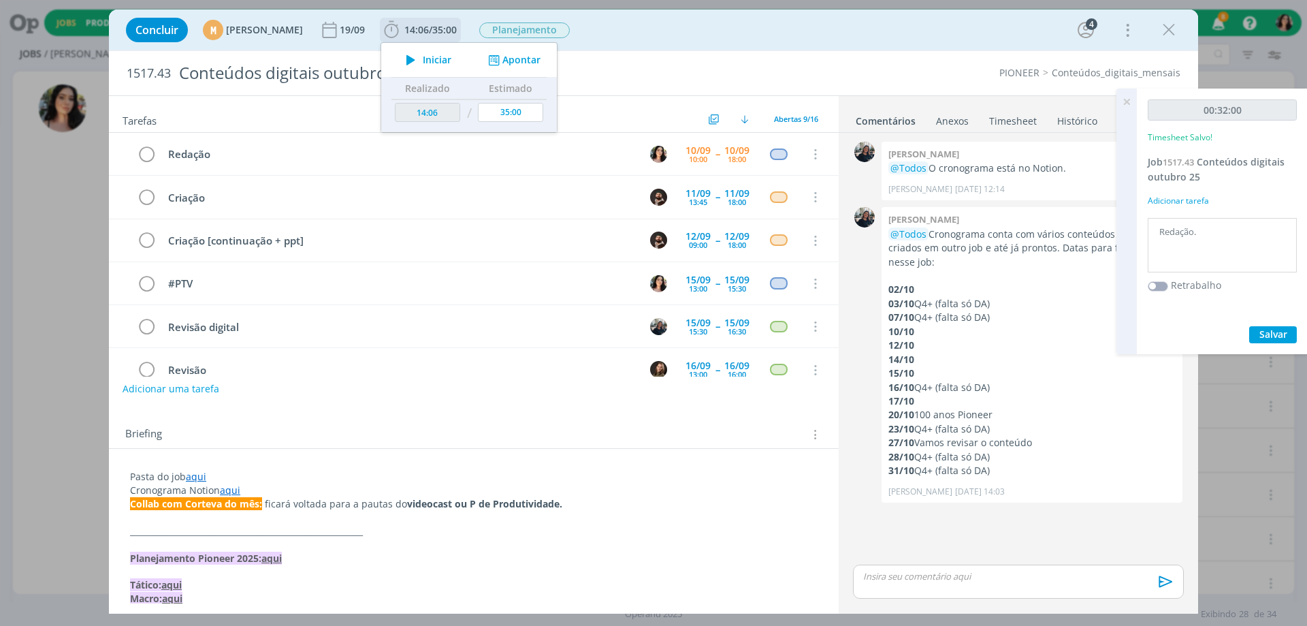 The height and width of the screenshot is (626, 1307). What do you see at coordinates (1091, 24) in the screenshot?
I see `div: 4` at bounding box center [1091, 24].